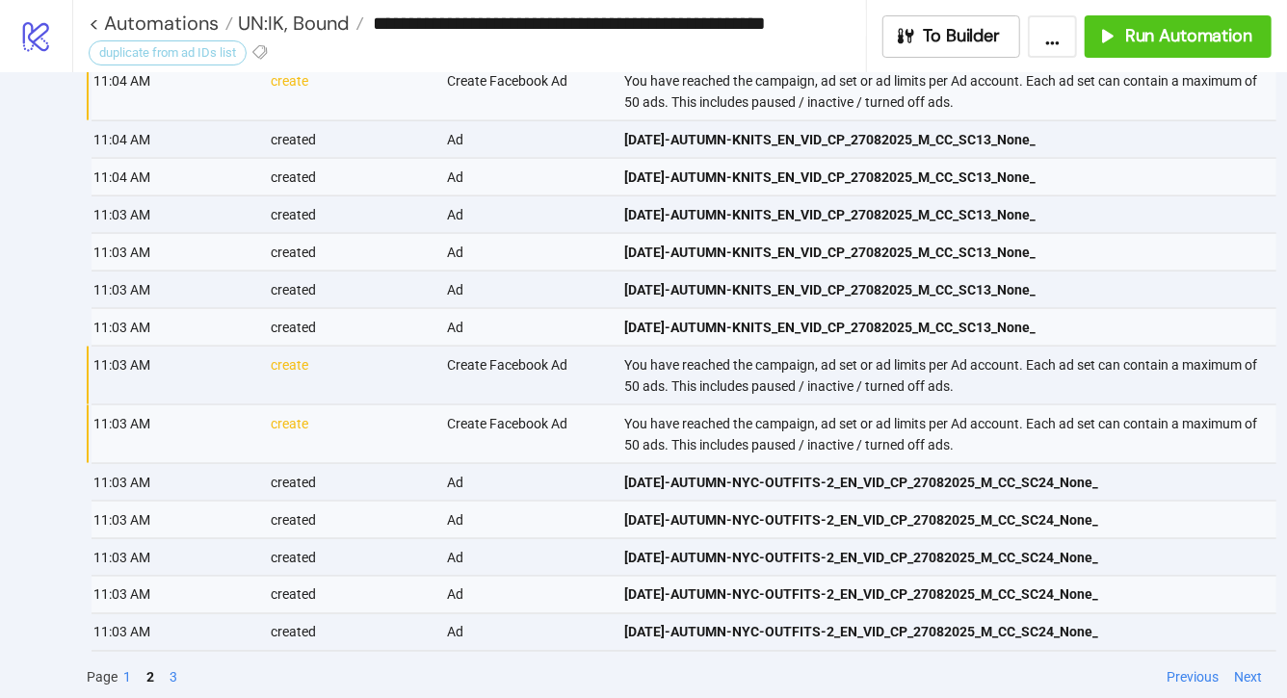 This screenshot has width=1287, height=698. Describe the element at coordinates (102, 678) in the screenshot. I see `span: Page` at that location.